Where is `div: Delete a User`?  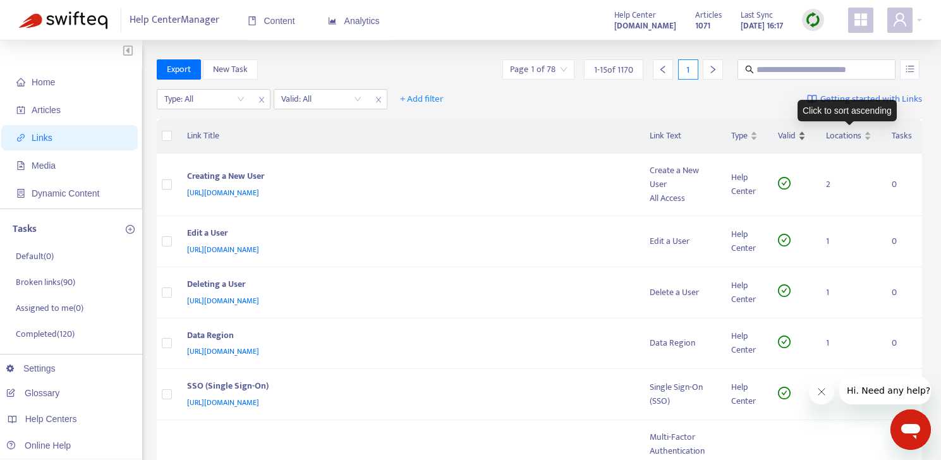
div: Delete a User is located at coordinates (680, 293).